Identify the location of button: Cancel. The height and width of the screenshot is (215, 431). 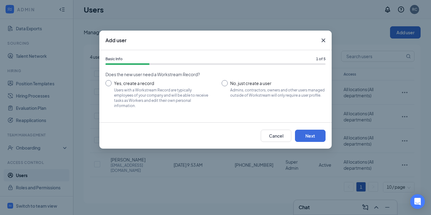
(276, 136).